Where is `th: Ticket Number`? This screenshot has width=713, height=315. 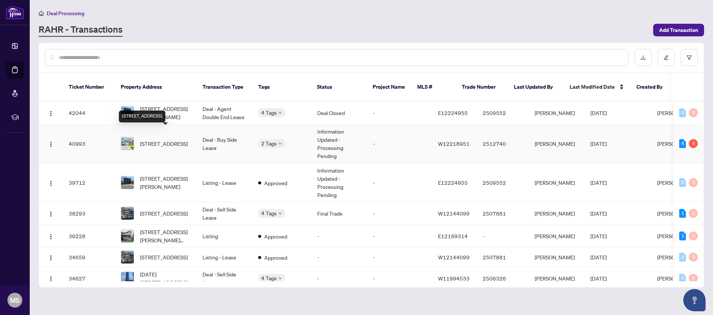
th: Ticket Number is located at coordinates (89, 87).